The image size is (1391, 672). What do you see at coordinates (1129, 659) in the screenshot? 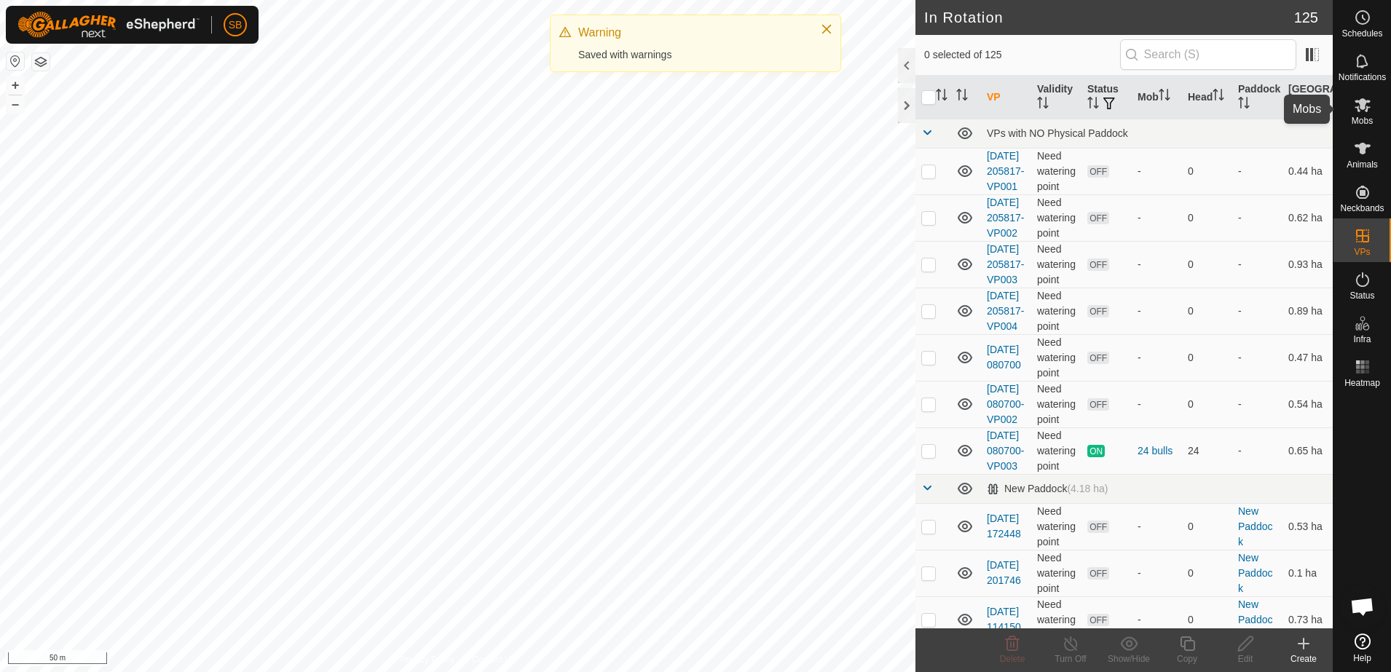
I see `div: Show/Hide` at bounding box center [1129, 659].